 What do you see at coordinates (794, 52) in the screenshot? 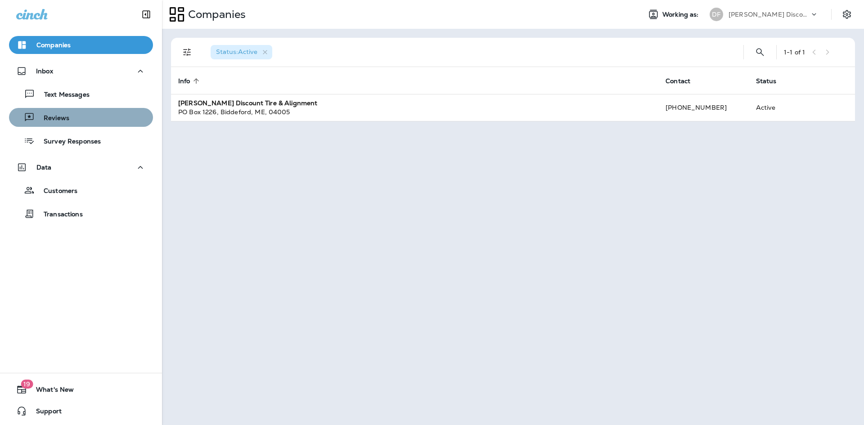
I see `div: 1 - 1 of 1` at bounding box center [794, 52].